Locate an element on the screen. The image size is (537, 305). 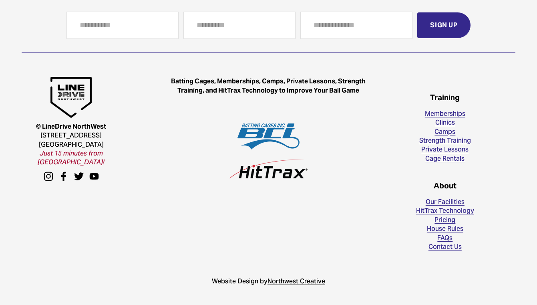
a: Memberships is located at coordinates (445, 114).